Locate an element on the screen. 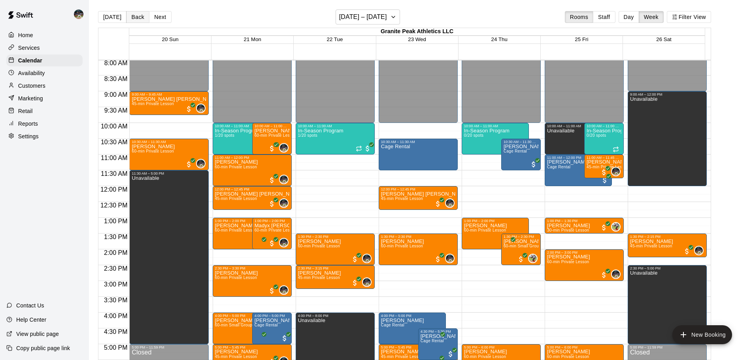 The width and height of the screenshot is (753, 360). div: 11:30 AM – 5:00 PM: Unavailable is located at coordinates (169, 257).